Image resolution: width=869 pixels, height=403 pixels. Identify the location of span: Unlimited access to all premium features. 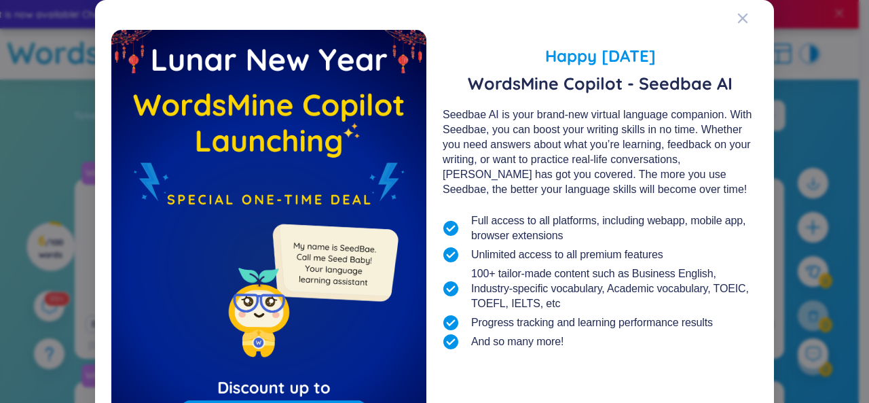
(567, 255).